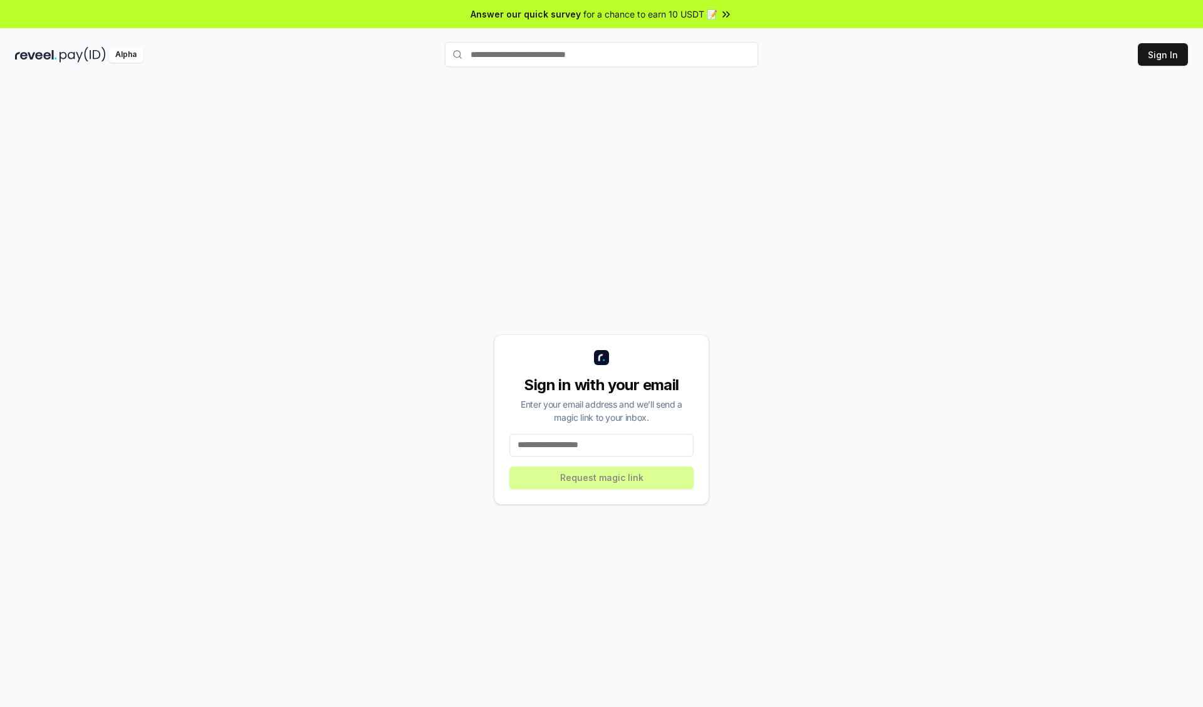 The width and height of the screenshot is (1203, 707). I want to click on span: for a chance to earn 10 USDT 📝, so click(650, 14).